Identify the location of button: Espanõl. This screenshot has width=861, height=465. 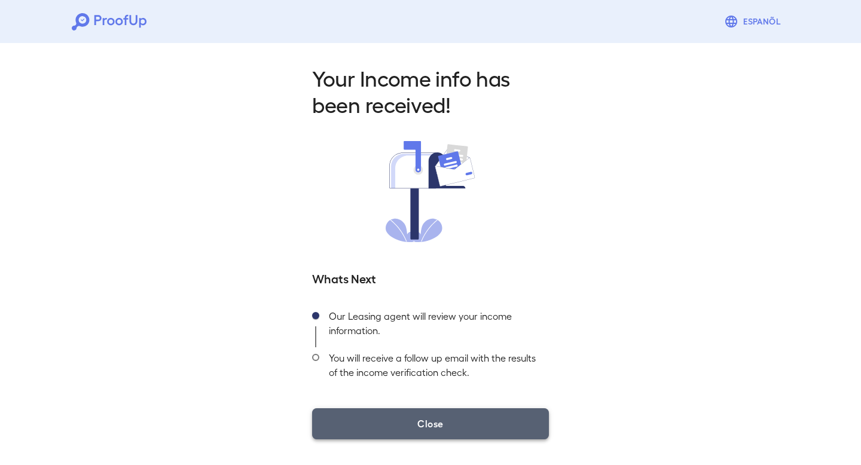
(754, 22).